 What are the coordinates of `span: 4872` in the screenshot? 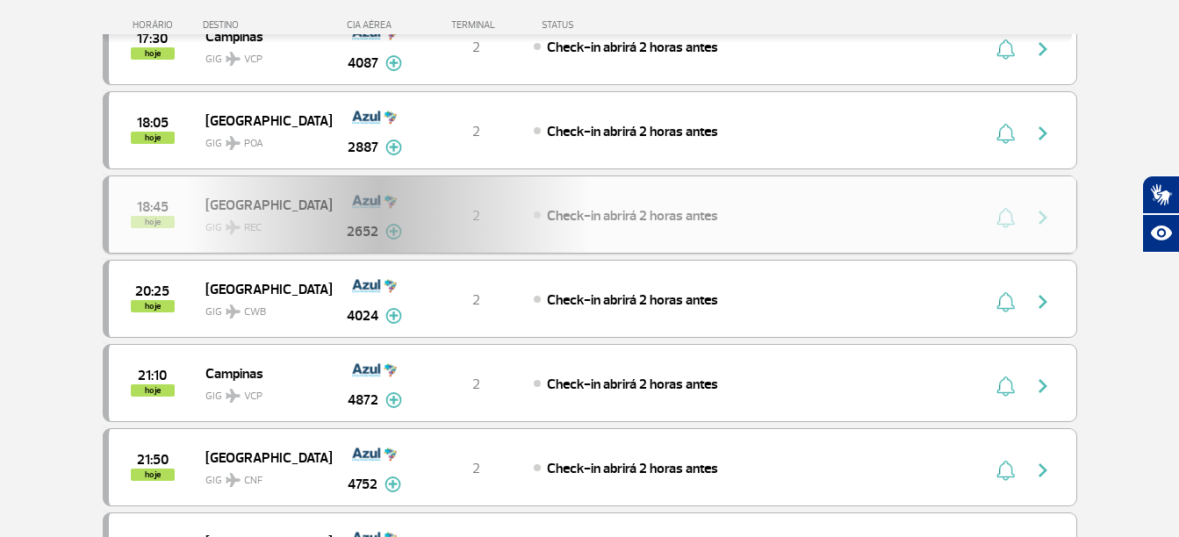 It's located at (362, 400).